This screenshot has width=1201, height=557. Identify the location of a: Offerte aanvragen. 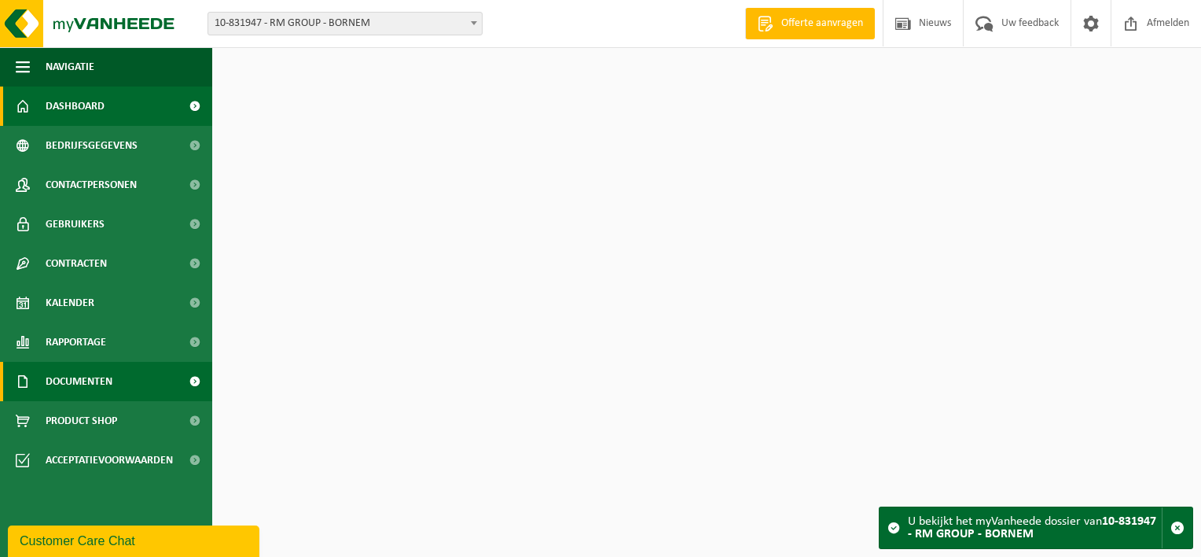
(810, 24).